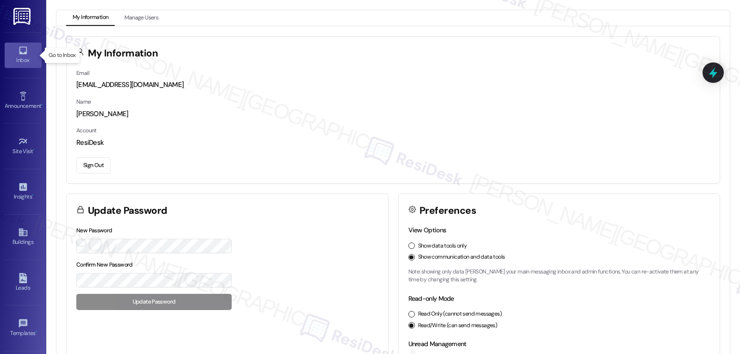  Describe the element at coordinates (83, 73) in the screenshot. I see `label: Email` at that location.